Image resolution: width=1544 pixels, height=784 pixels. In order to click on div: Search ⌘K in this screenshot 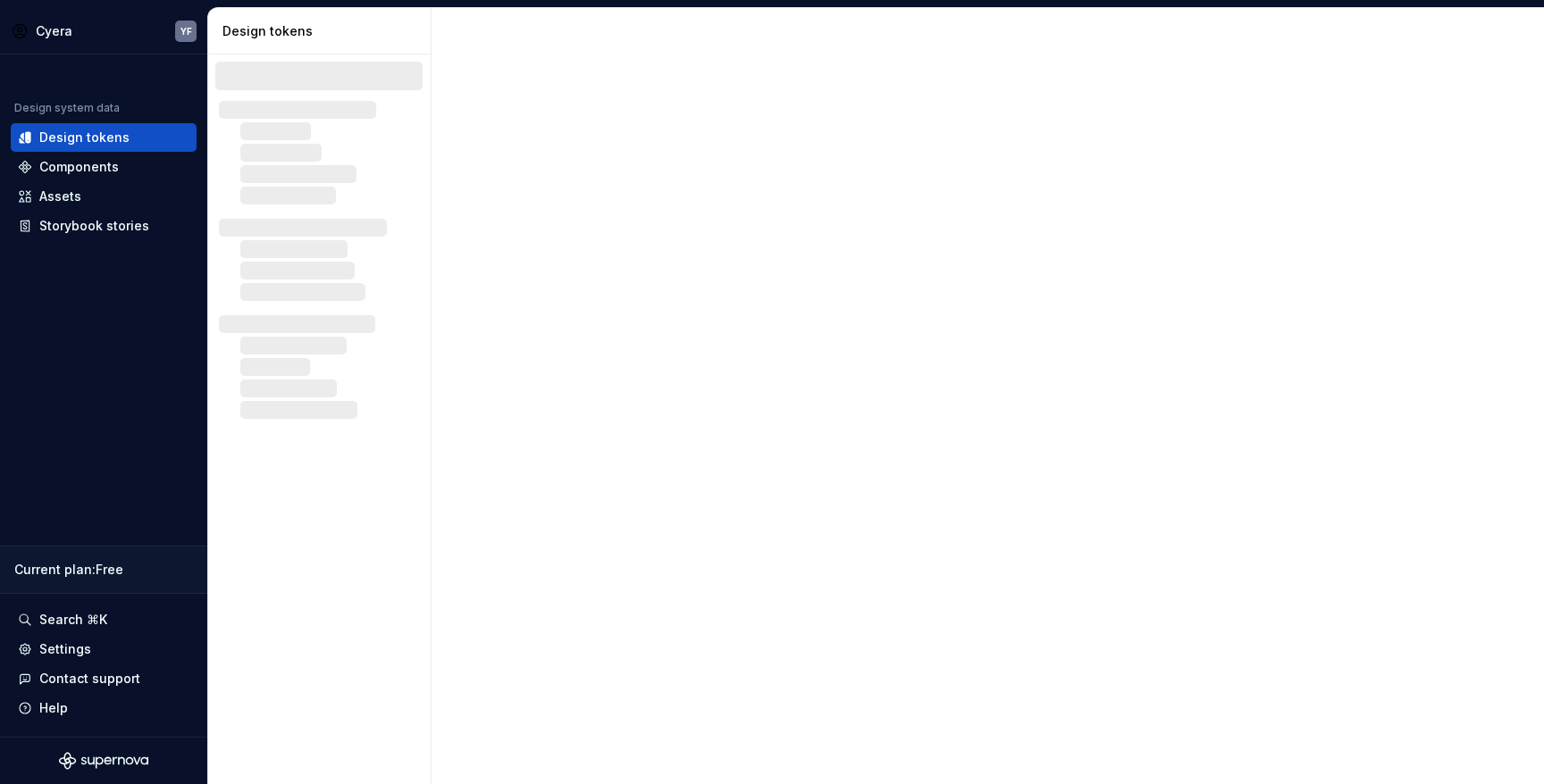, I will do `click(73, 619)`.